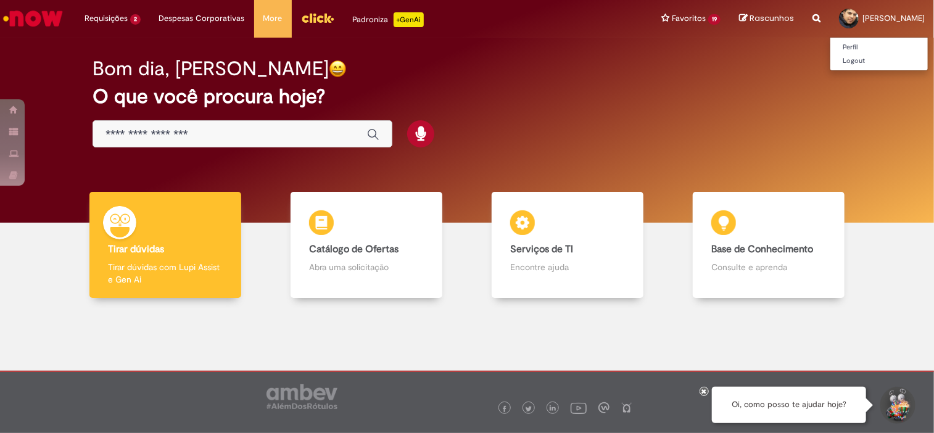 This screenshot has width=934, height=433. Describe the element at coordinates (762, 249) in the screenshot. I see `b: Base de Conhecimento` at that location.